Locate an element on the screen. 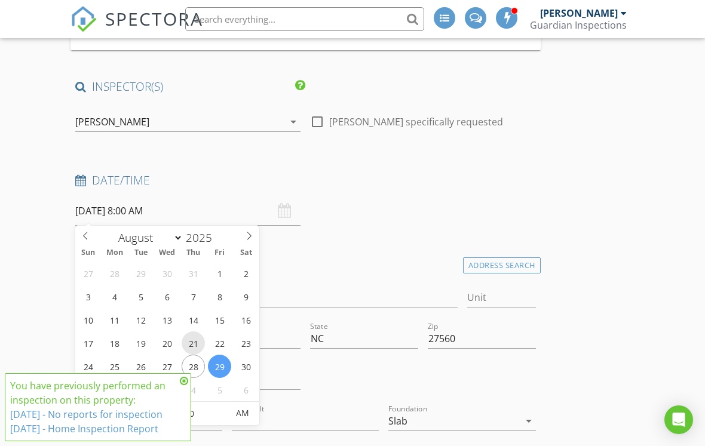  img: The Best Home Inspection Software - Spectora is located at coordinates (84, 19).